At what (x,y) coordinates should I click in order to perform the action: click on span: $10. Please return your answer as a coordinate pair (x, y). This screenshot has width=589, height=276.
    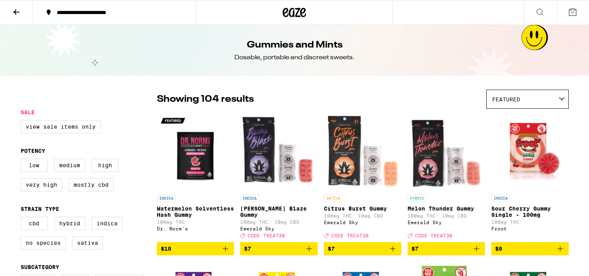
    Looking at the image, I should click on (166, 248).